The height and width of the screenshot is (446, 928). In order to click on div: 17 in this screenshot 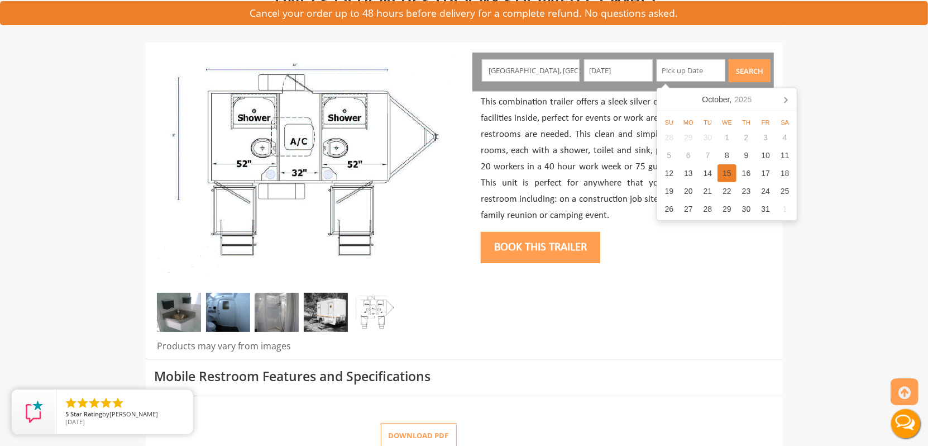, I will do `click(765, 173)`.